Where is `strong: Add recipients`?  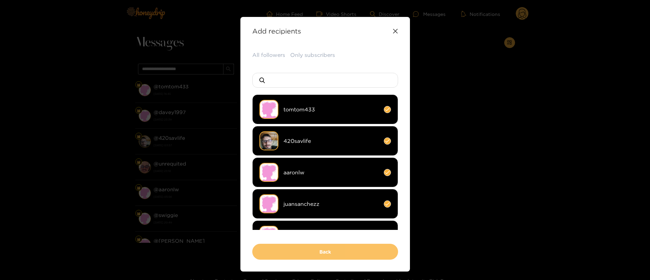
strong: Add recipients is located at coordinates (277, 31).